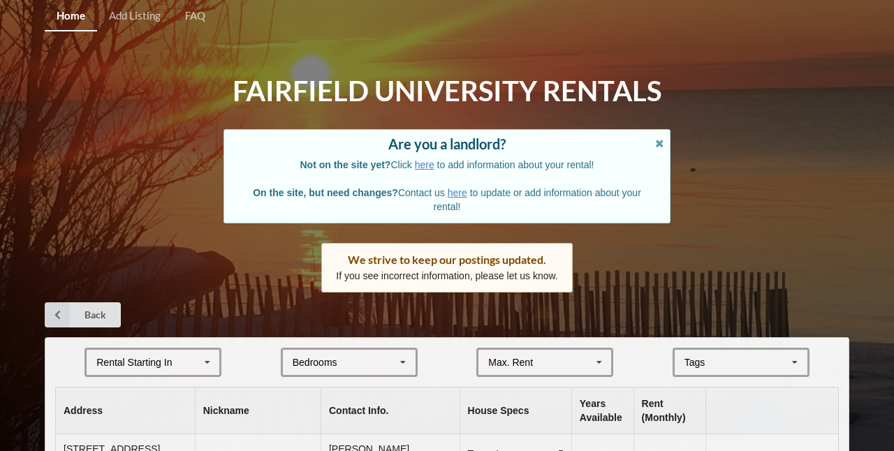  I want to click on div: Rental Starting In, so click(134, 363).